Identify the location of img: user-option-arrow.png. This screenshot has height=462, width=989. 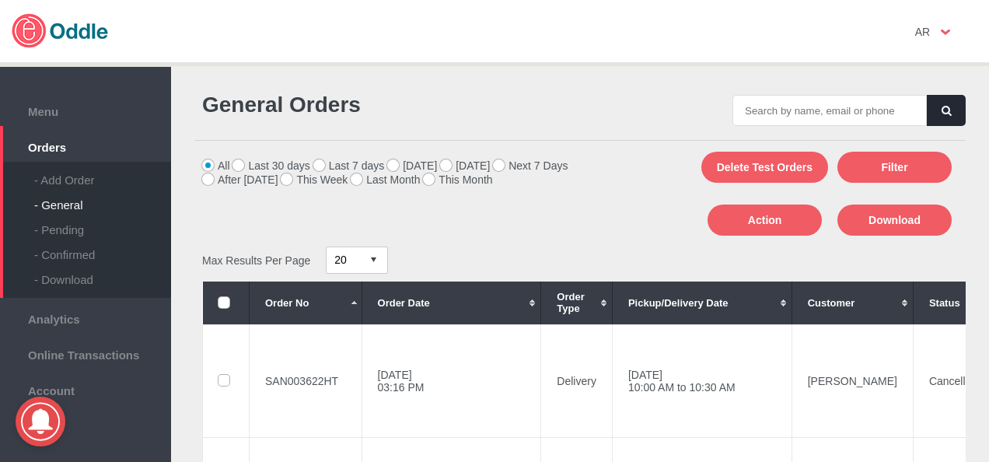
(945, 32).